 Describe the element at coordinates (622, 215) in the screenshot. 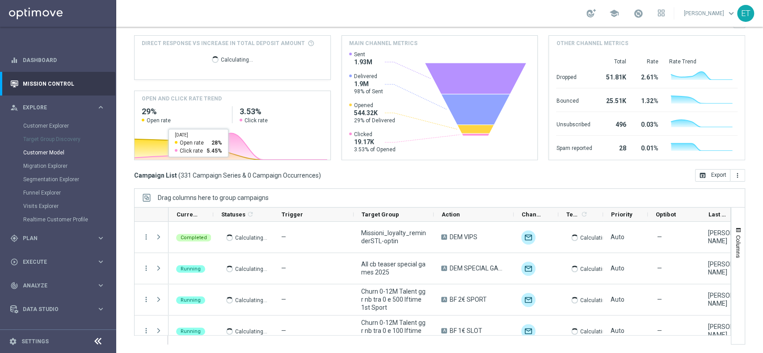

I see `span: Priority` at that location.